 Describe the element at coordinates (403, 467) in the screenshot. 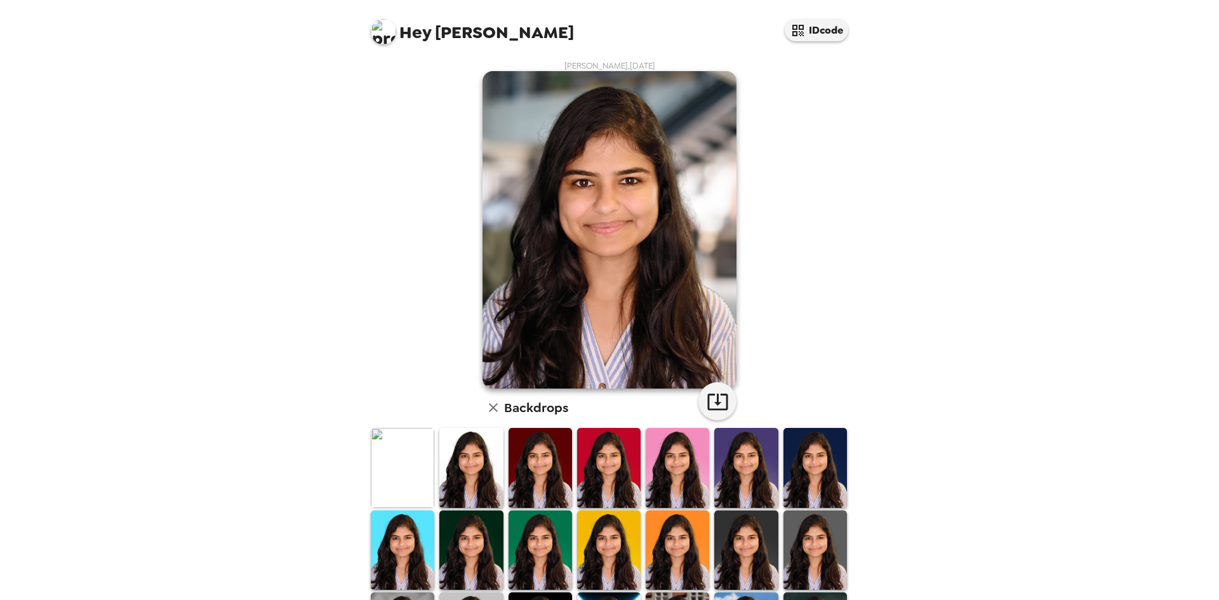

I see `img: Original` at that location.